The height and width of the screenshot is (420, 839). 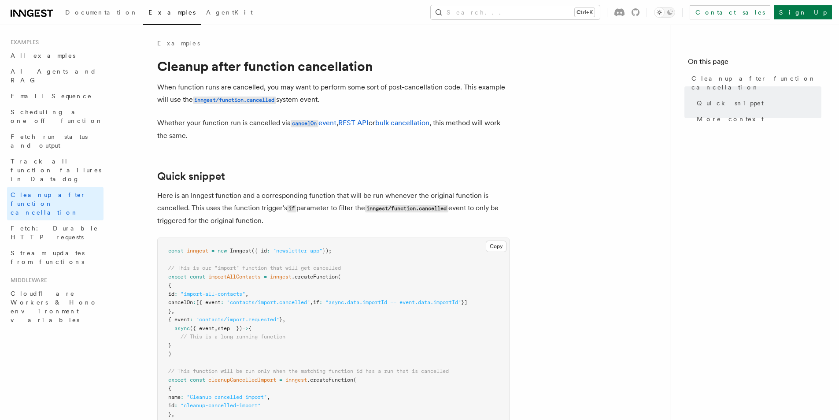 What do you see at coordinates (55, 257) in the screenshot?
I see `a: Stream updates from functions` at bounding box center [55, 257].